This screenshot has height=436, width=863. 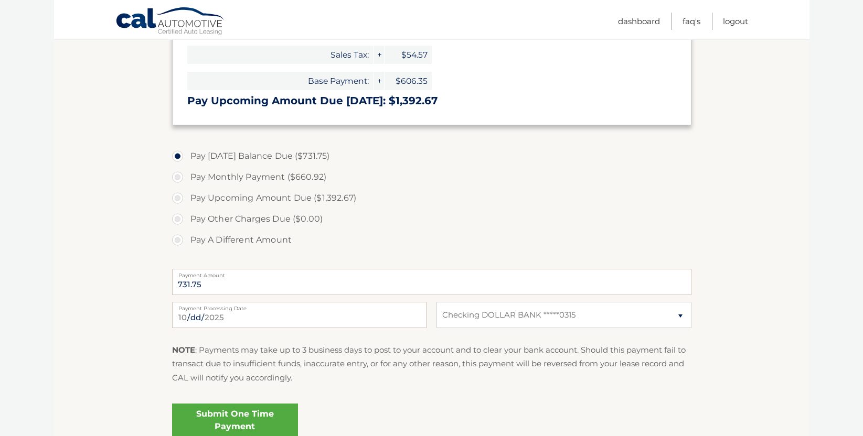 What do you see at coordinates (299, 306) in the screenshot?
I see `label: Payment Processing Date` at bounding box center [299, 306].